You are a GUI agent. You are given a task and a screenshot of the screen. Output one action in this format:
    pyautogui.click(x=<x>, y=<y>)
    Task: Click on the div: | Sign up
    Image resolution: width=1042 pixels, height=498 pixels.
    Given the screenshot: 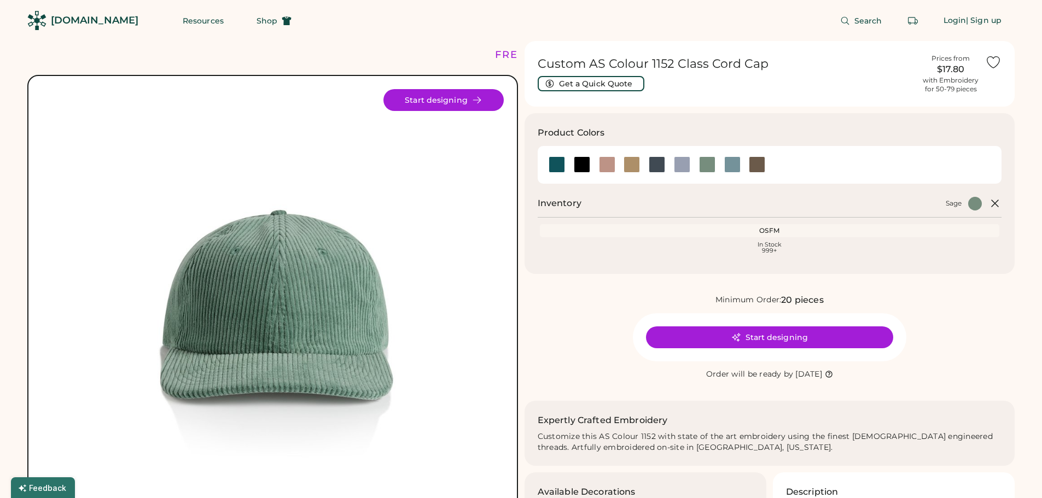 What is the action you would take?
    pyautogui.click(x=983, y=21)
    